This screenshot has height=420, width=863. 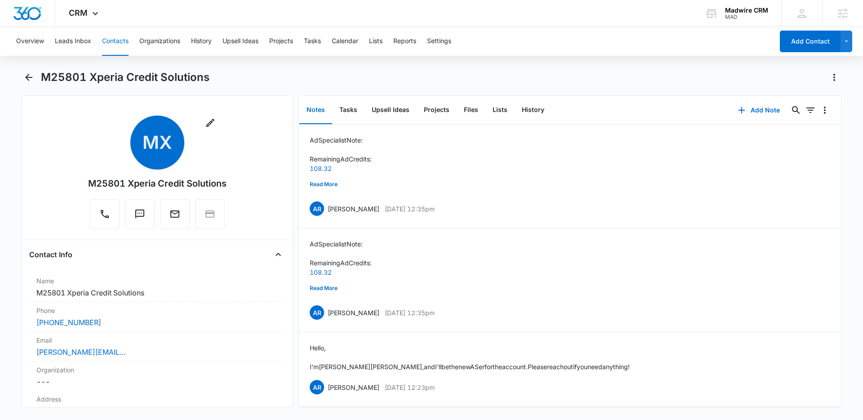 I want to click on button: Settings, so click(x=439, y=41).